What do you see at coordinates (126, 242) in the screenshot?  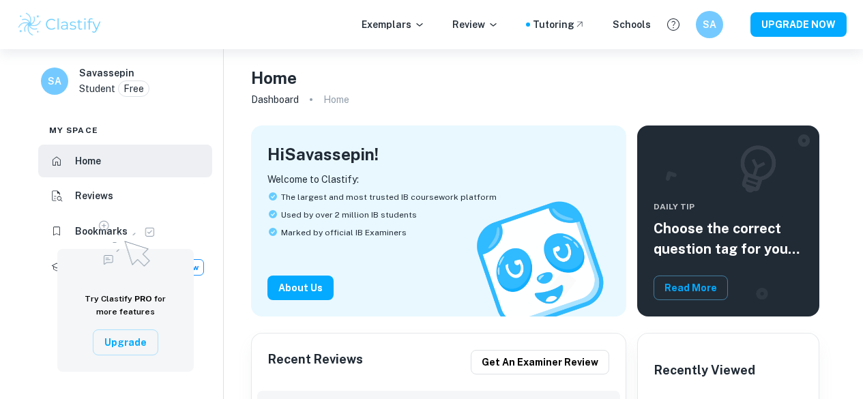 I see `img: Upgrade to Pro` at bounding box center [126, 242].